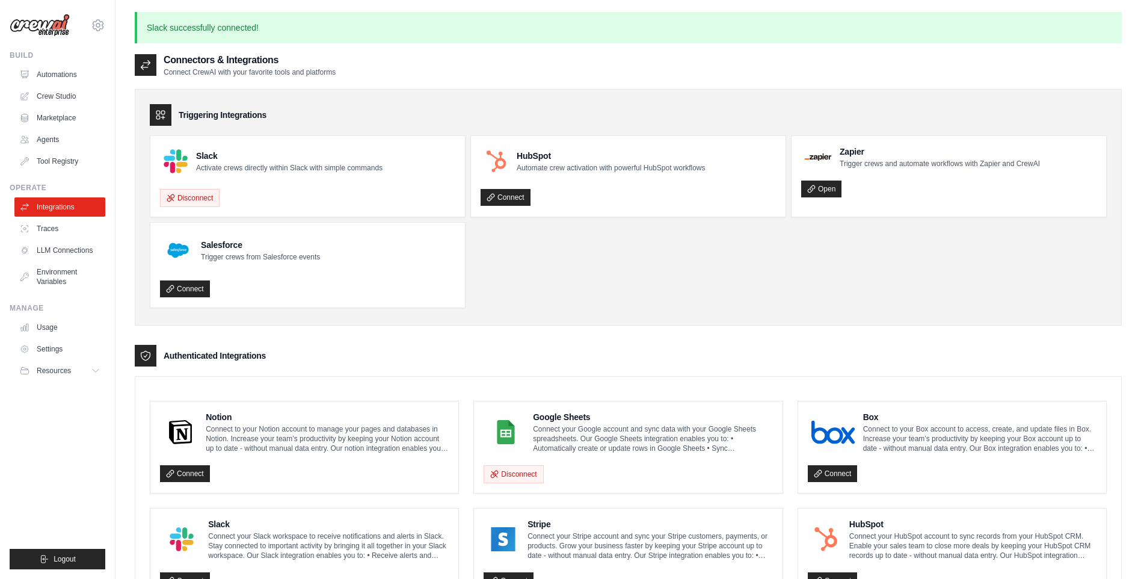 Image resolution: width=1141 pixels, height=579 pixels. Describe the element at coordinates (260, 257) in the screenshot. I see `p: Trigger crews from Salesforce events` at that location.